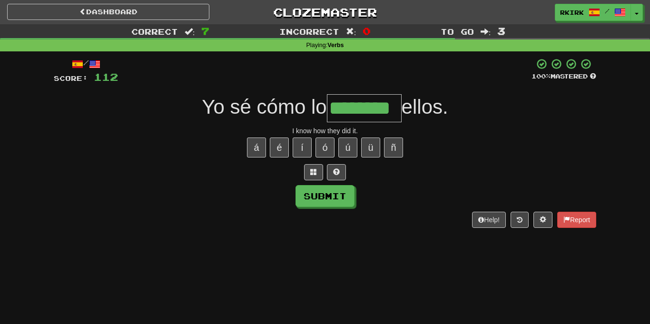  I want to click on div: Mastered, so click(564, 77).